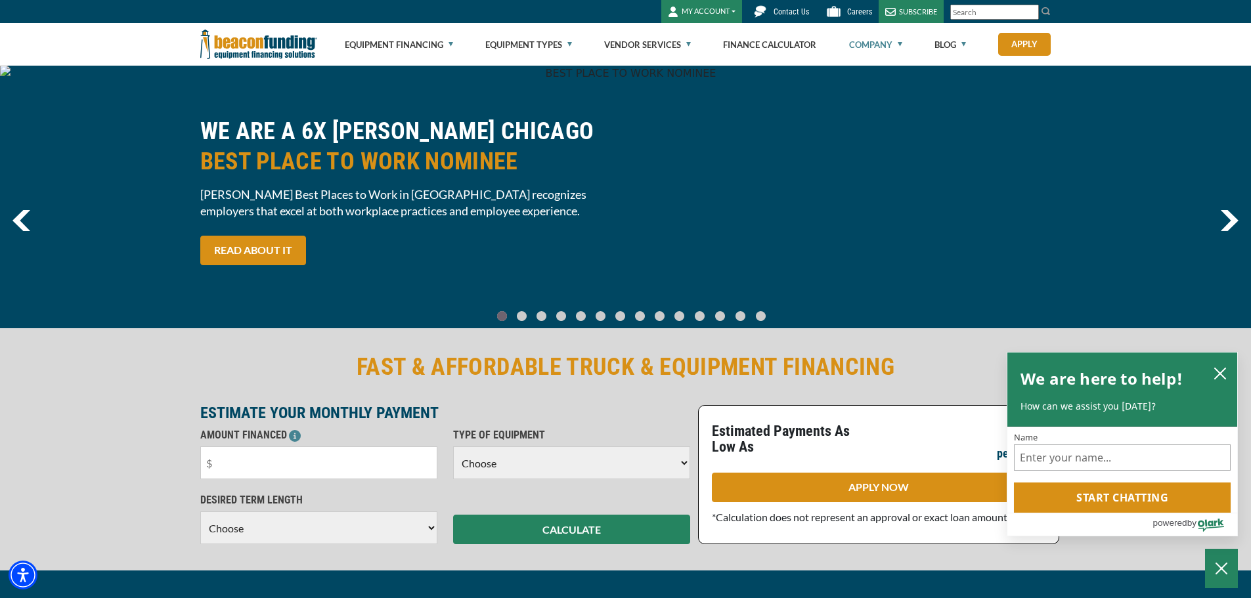  Describe the element at coordinates (21, 221) in the screenshot. I see `a: previous` at that location.